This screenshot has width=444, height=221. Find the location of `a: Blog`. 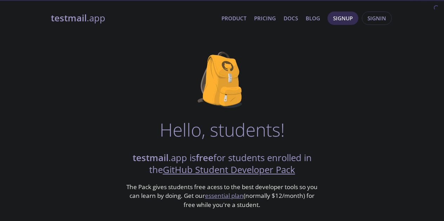

a: Blog is located at coordinates (312, 18).